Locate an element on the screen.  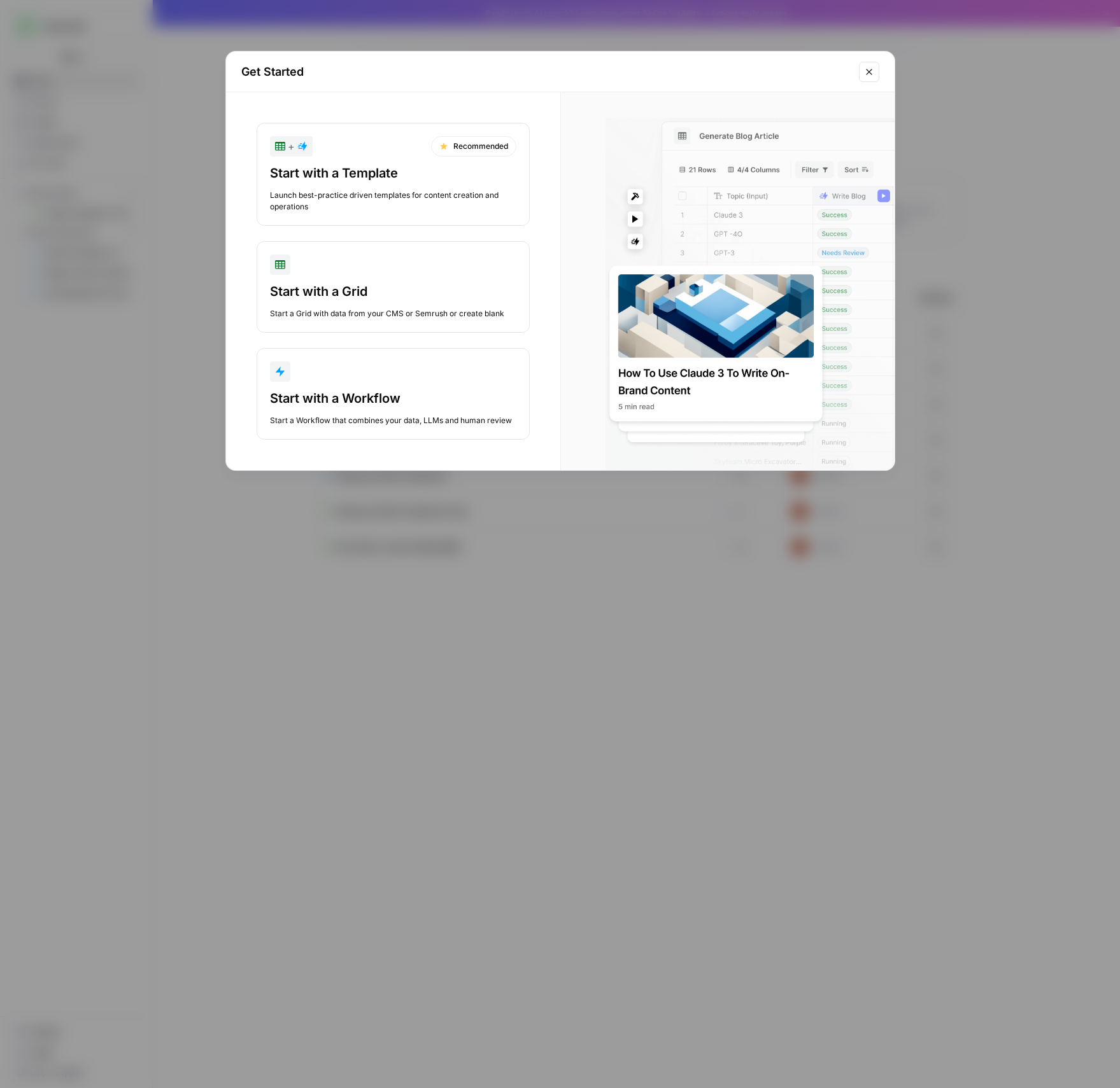
div: Start with a Grid is located at coordinates (392, 291).